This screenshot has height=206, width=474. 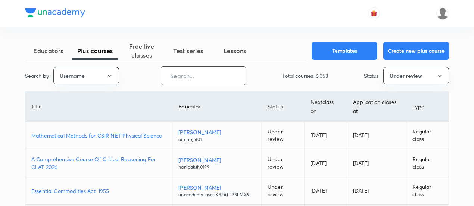 What do you see at coordinates (203, 75) in the screenshot?
I see `input: Search...` at bounding box center [203, 75].